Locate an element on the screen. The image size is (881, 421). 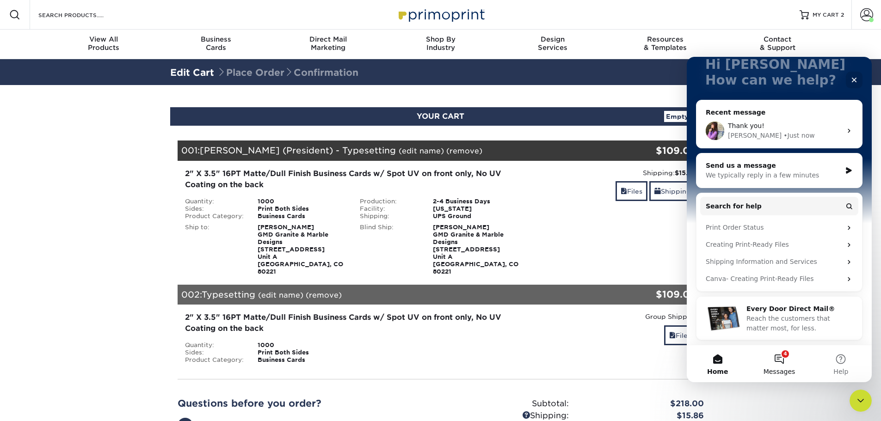
span: Design is located at coordinates (552, 39).